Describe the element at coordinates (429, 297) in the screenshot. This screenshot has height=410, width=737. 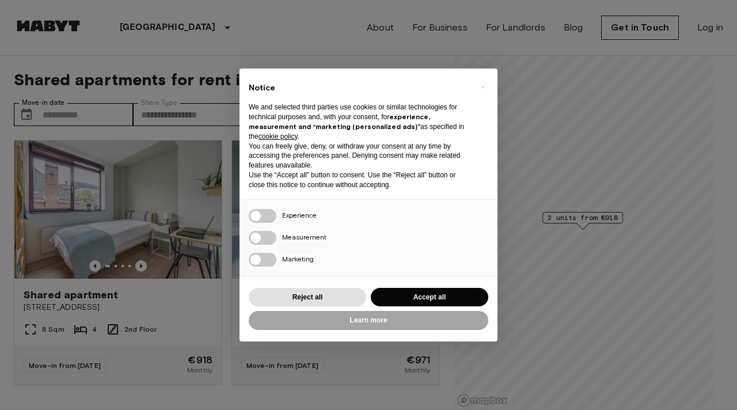
I see `button: Accept all` at that location.